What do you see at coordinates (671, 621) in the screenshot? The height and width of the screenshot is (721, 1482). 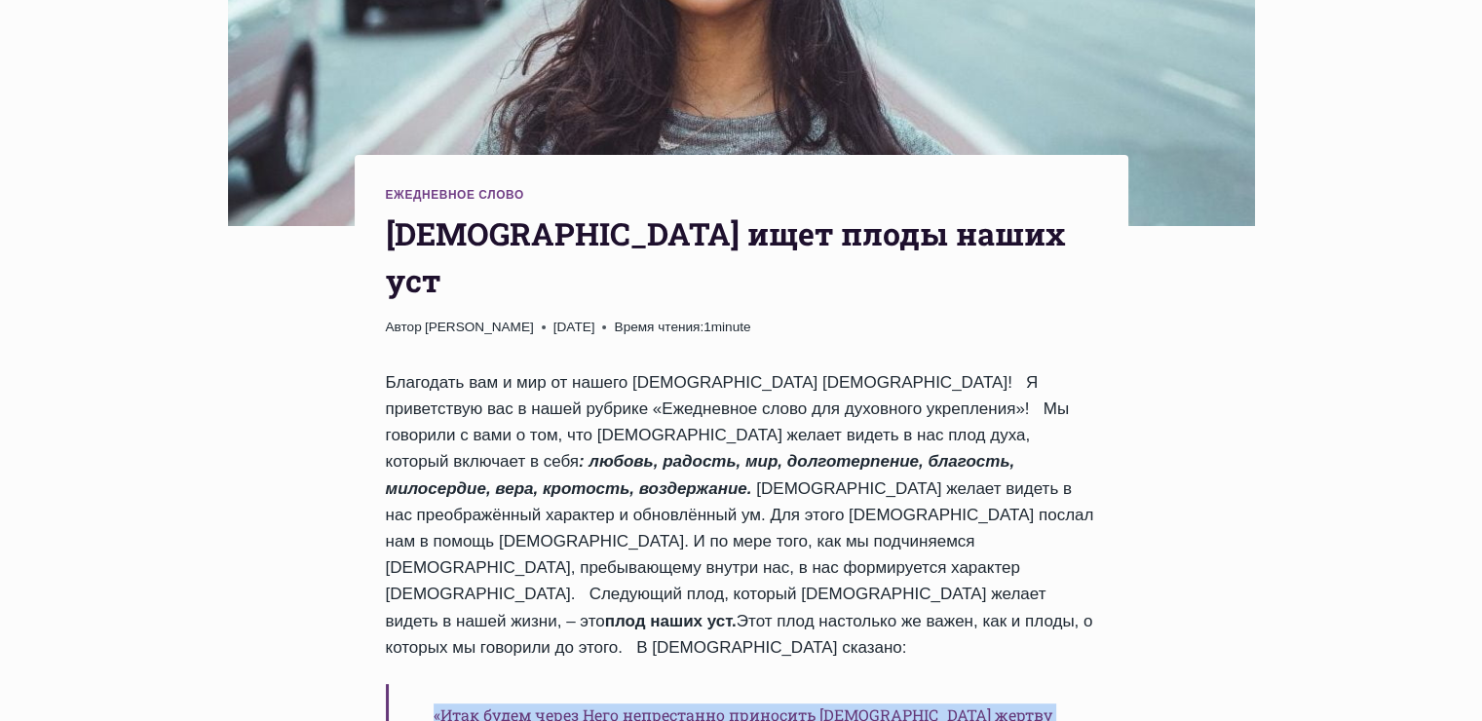 I see `strong: плод наших уст.` at bounding box center [671, 621].